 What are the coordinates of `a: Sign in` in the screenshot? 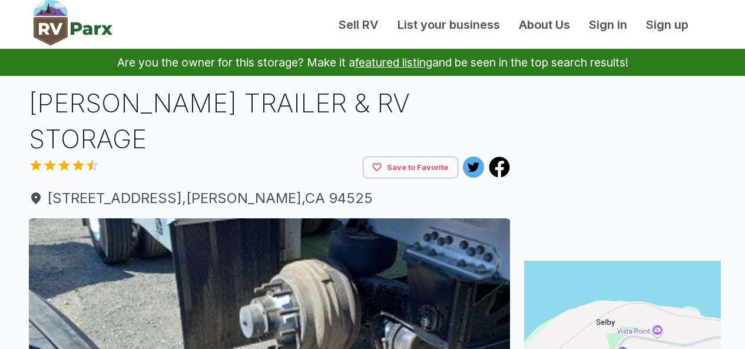 It's located at (607, 25).